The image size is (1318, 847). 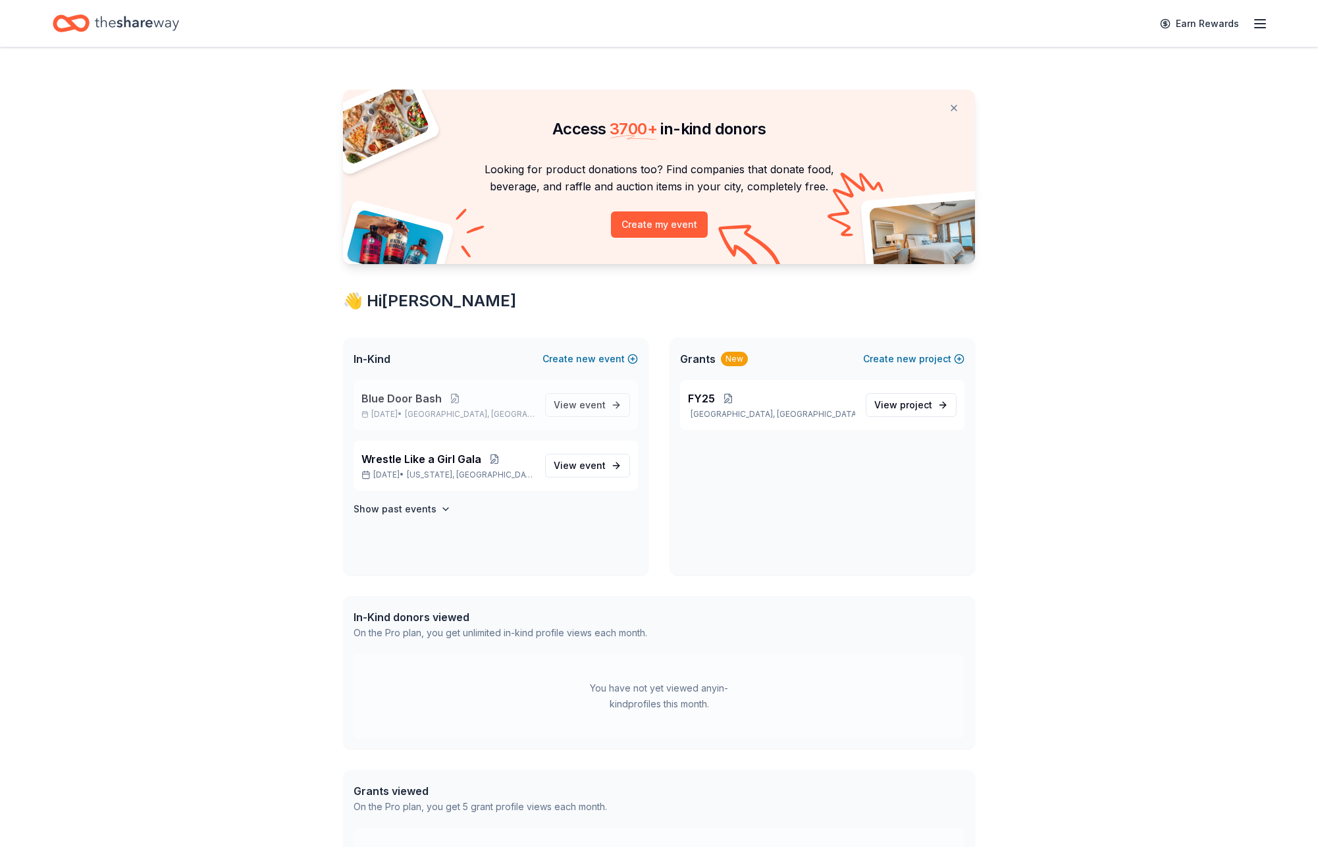 I want to click on span: Access in-kind donors, so click(x=659, y=128).